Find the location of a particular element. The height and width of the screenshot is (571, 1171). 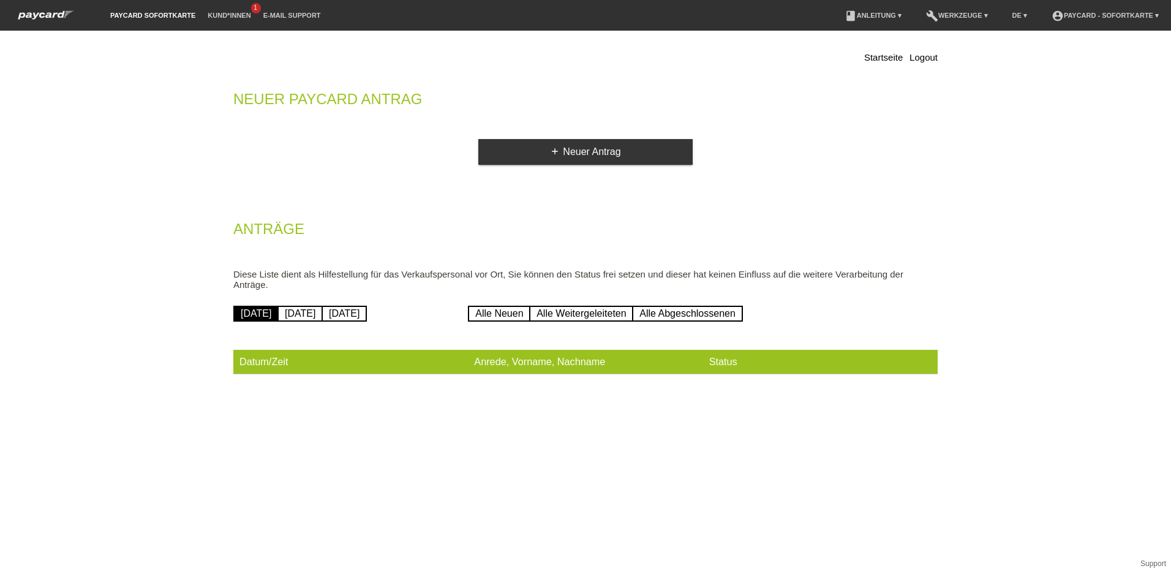

h2: Anträge is located at coordinates (585, 232).